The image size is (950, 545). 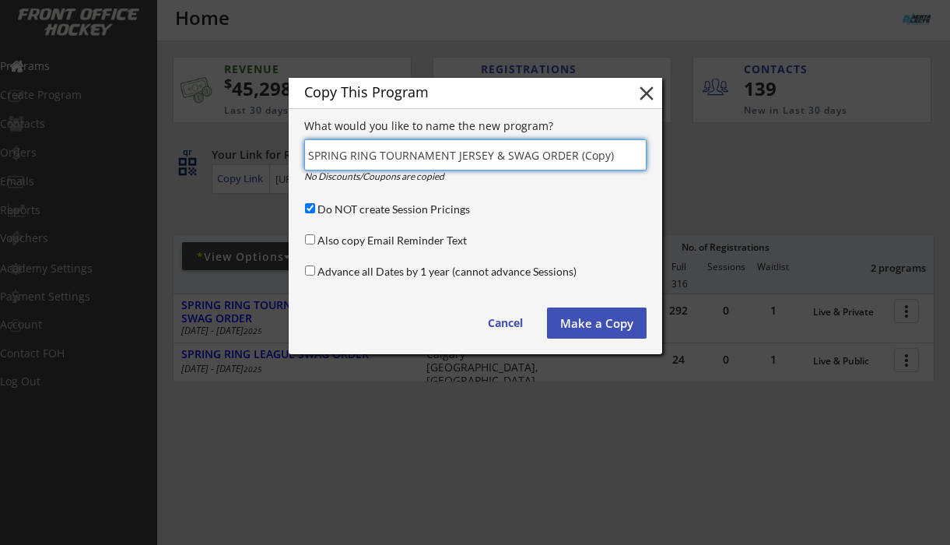 What do you see at coordinates (447, 271) in the screenshot?
I see `label: Advance all Dates by 1 year (cannot advance Sessions)` at bounding box center [447, 271].